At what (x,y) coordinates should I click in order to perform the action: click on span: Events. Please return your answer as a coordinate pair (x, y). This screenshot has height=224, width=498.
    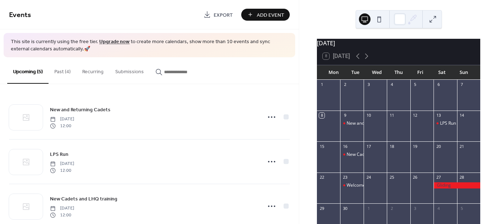
    Looking at the image, I should click on (20, 15).